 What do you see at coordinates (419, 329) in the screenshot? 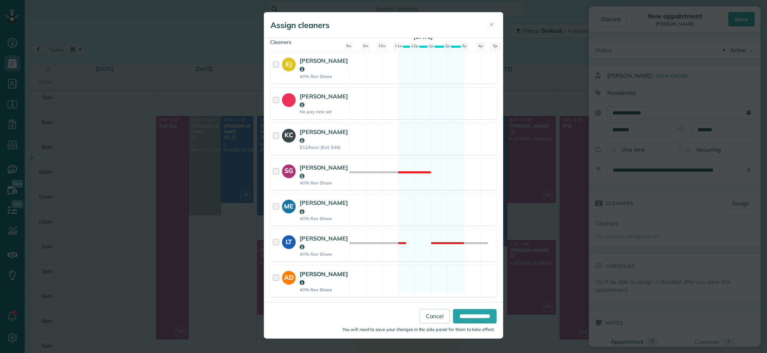
I see `small: You will need to save your changes in the side panel for them to take effect.` at bounding box center [419, 329].